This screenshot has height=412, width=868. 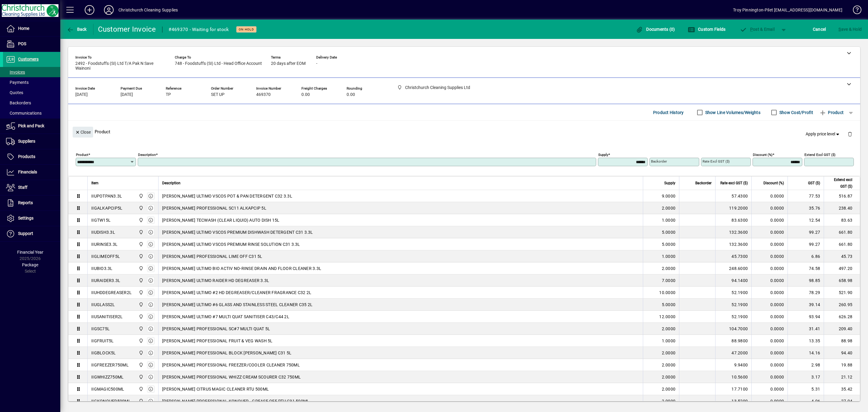 What do you see at coordinates (77, 29) in the screenshot?
I see `span: Back` at bounding box center [77, 29].